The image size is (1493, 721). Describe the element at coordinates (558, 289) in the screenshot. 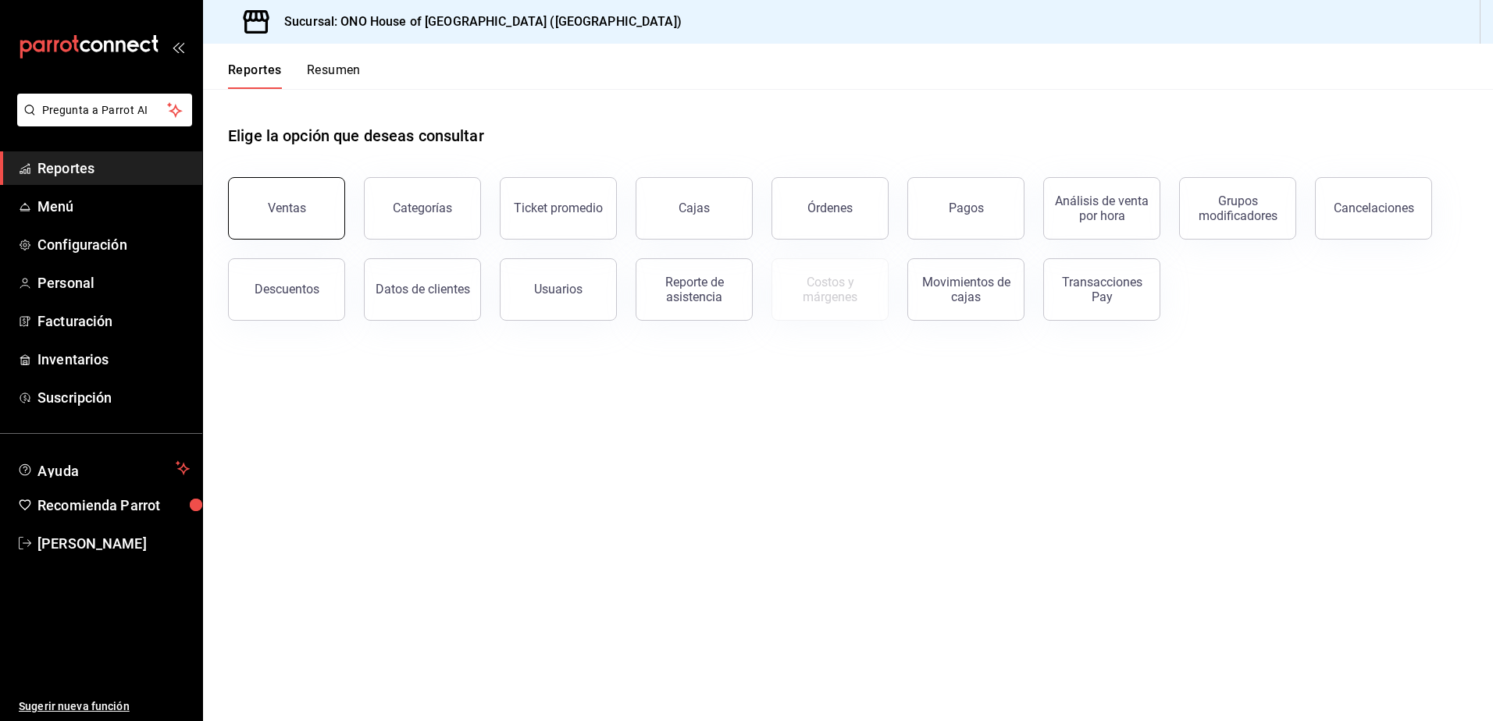

I see `div: Usuarios` at that location.